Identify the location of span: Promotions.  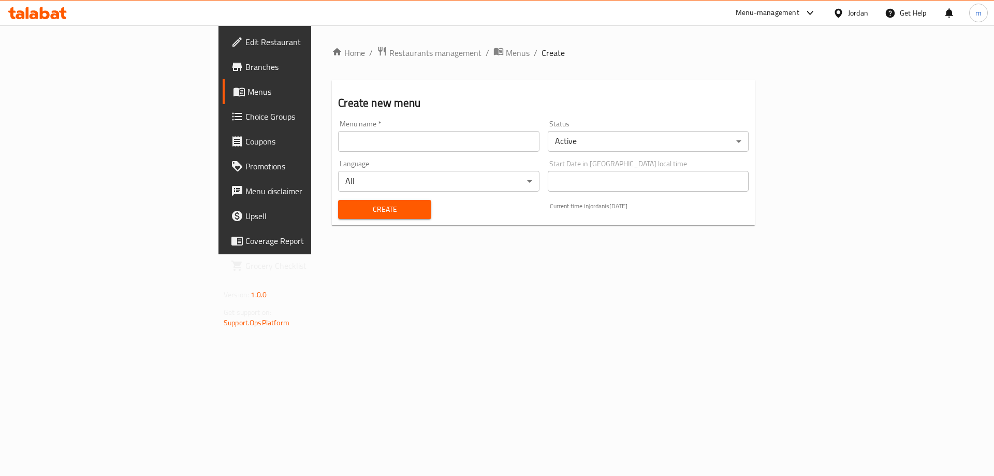
(311, 166).